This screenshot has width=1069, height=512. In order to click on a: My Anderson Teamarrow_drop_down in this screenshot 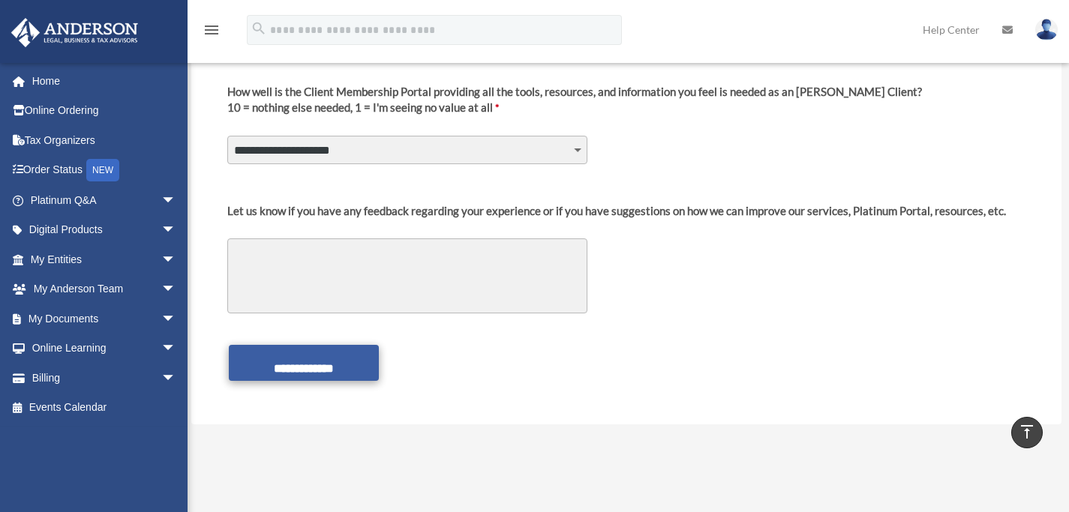, I will do `click(104, 290)`.